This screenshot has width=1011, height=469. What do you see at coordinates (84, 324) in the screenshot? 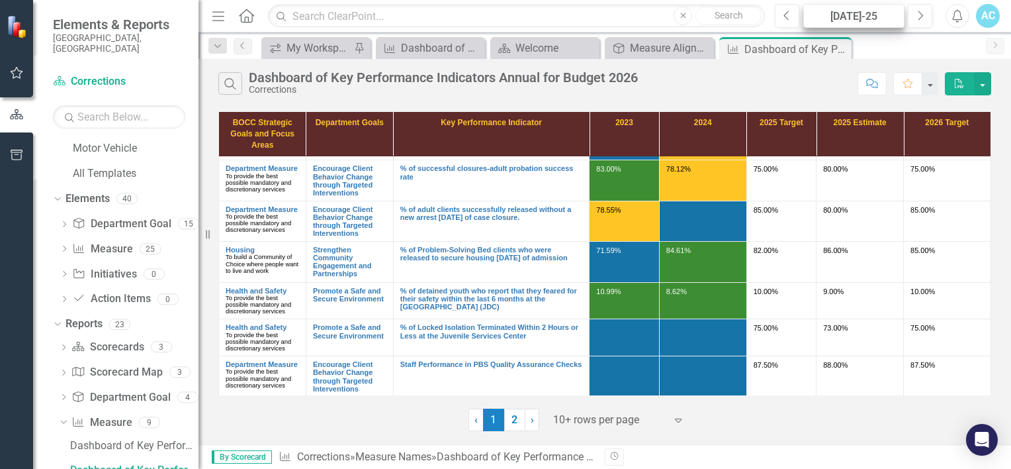
I see `a: Reports` at bounding box center [84, 324].